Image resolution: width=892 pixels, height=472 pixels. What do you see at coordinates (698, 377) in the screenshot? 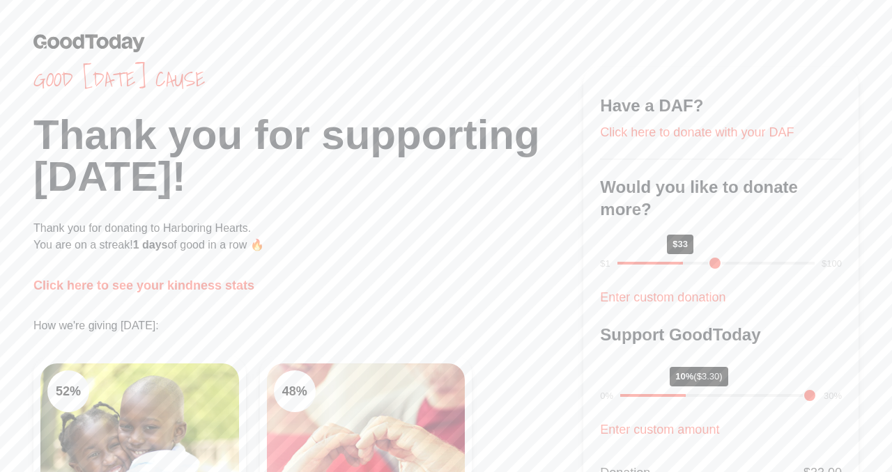
I see `div: 10%` at bounding box center [698, 377].